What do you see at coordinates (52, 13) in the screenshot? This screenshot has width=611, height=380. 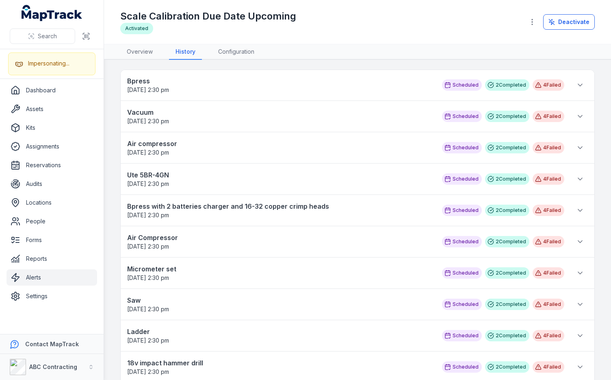 I see `a: MapTrack` at bounding box center [52, 13].